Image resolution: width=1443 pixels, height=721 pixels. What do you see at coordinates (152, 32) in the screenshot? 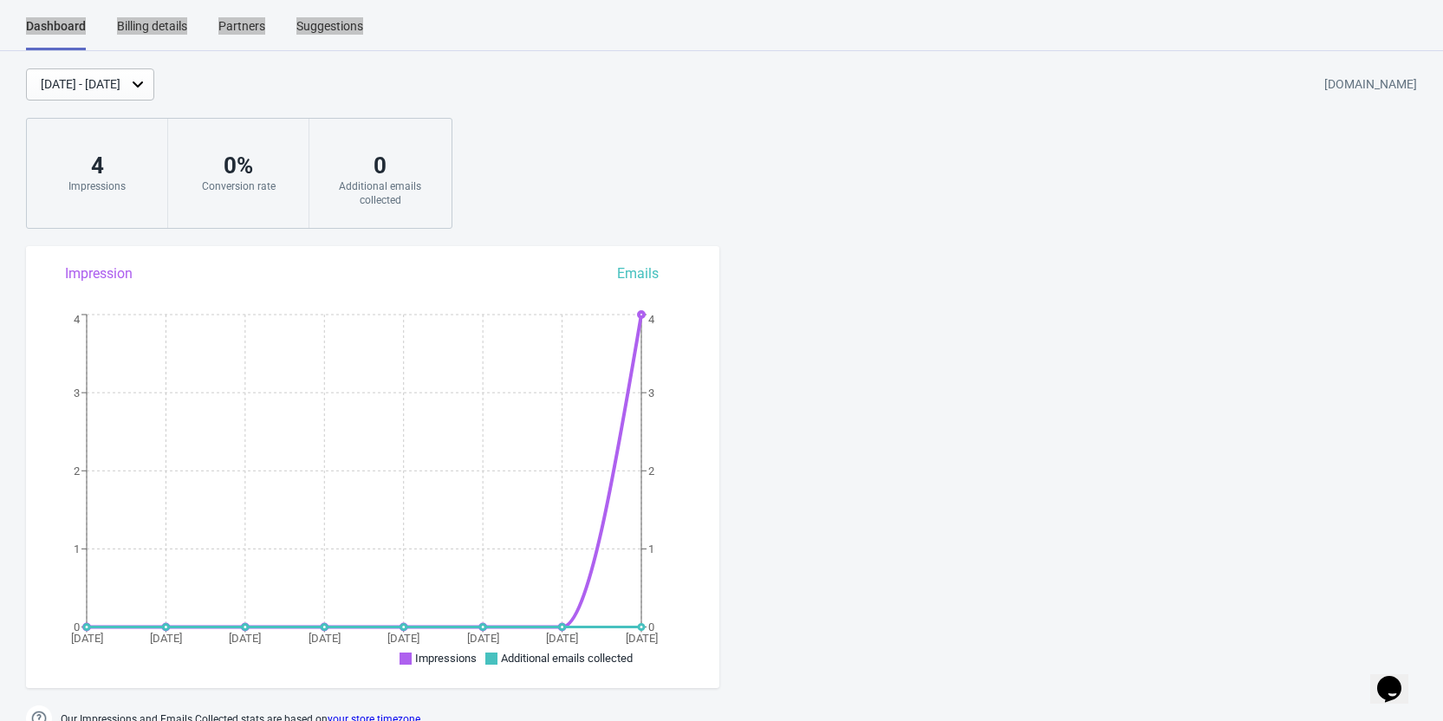
I see `div: Billing details` at bounding box center [152, 32].